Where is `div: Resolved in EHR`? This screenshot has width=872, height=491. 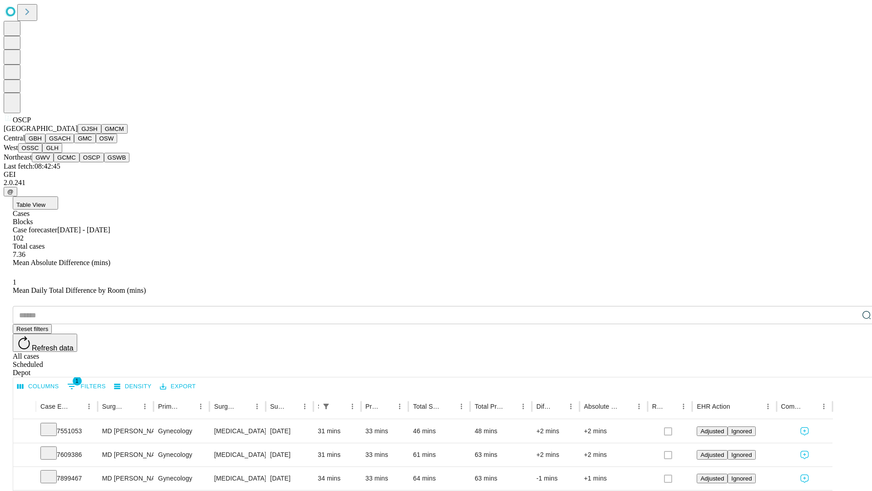 div: Resolved in EHR is located at coordinates (658, 406).